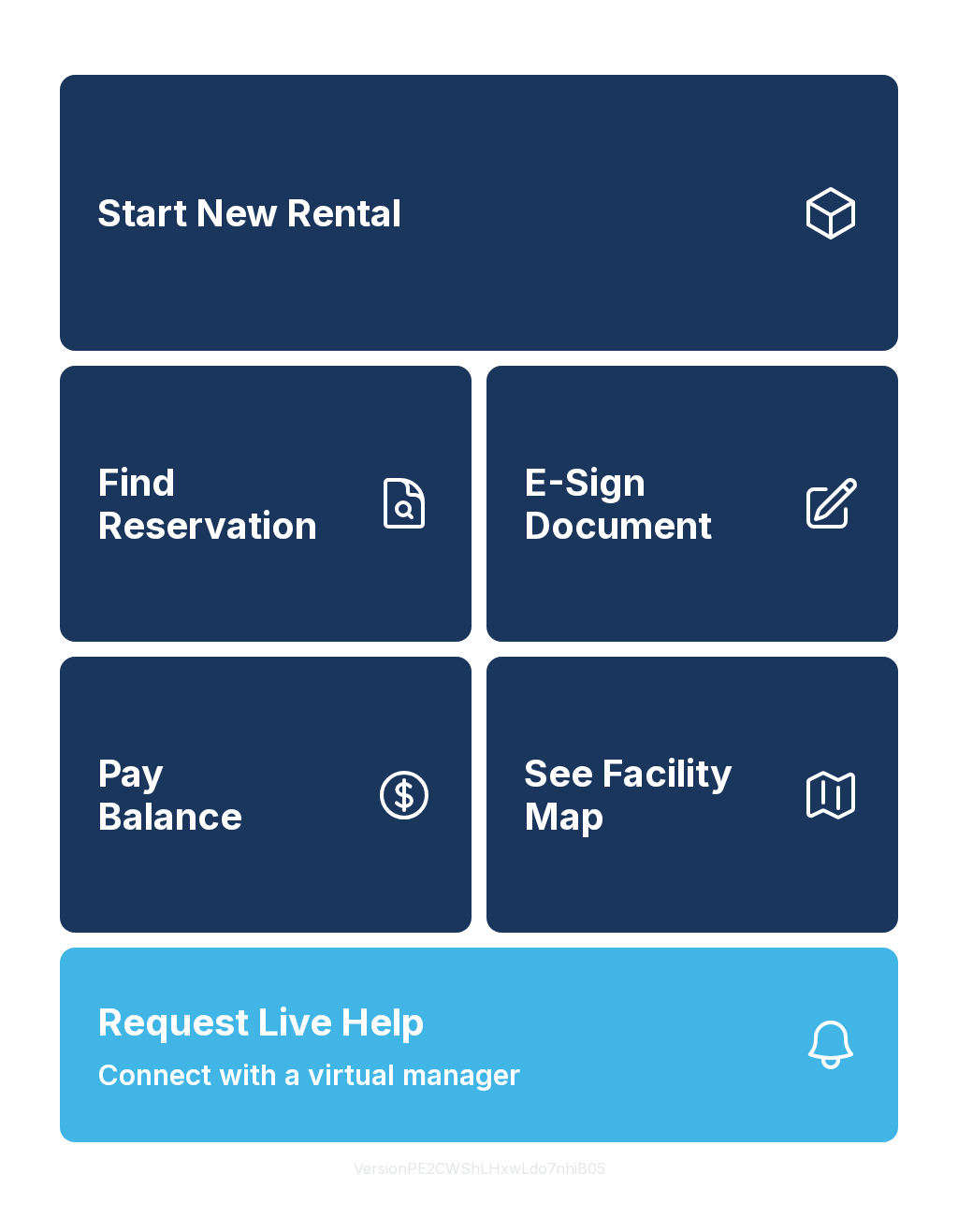 The height and width of the screenshot is (1232, 958). I want to click on span: Find Reservation, so click(228, 504).